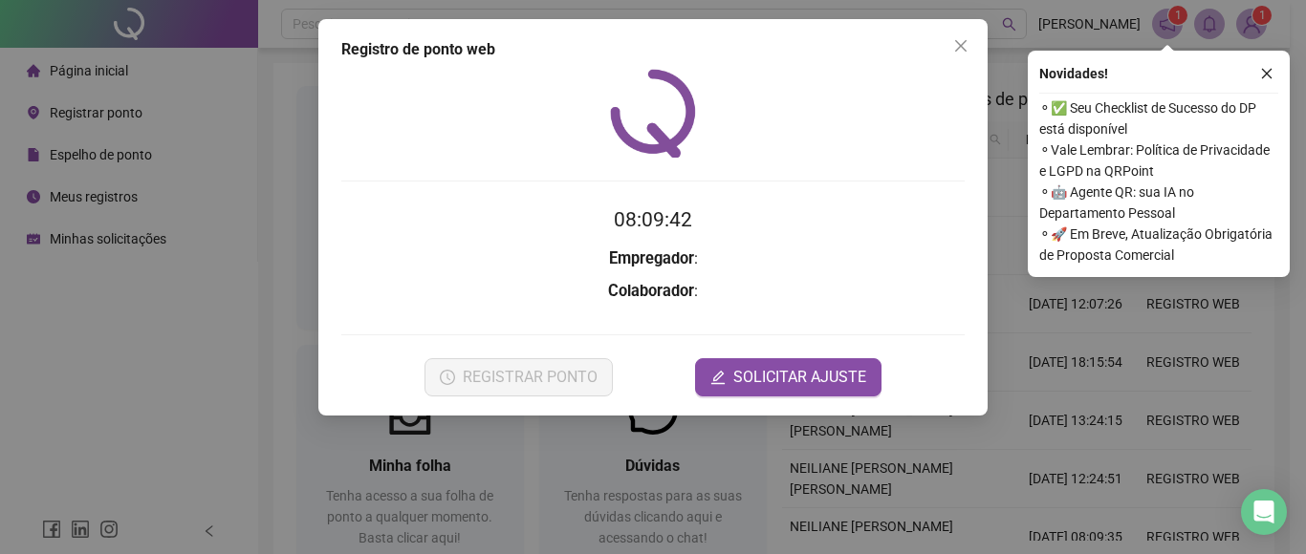 The height and width of the screenshot is (554, 1306). What do you see at coordinates (788, 378) in the screenshot?
I see `button: editSOLICITAR AJUSTE` at bounding box center [788, 378].